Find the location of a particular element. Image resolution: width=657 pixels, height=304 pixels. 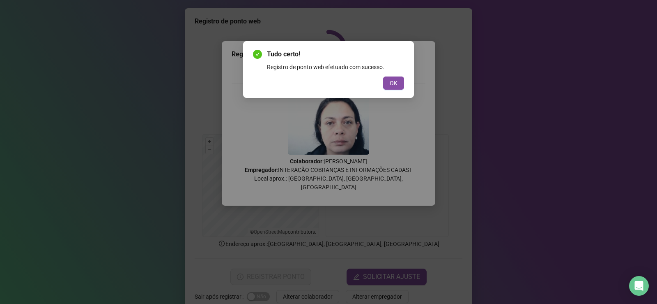

div: Registro de ponto web efetuado com sucesso. is located at coordinates (336, 67).